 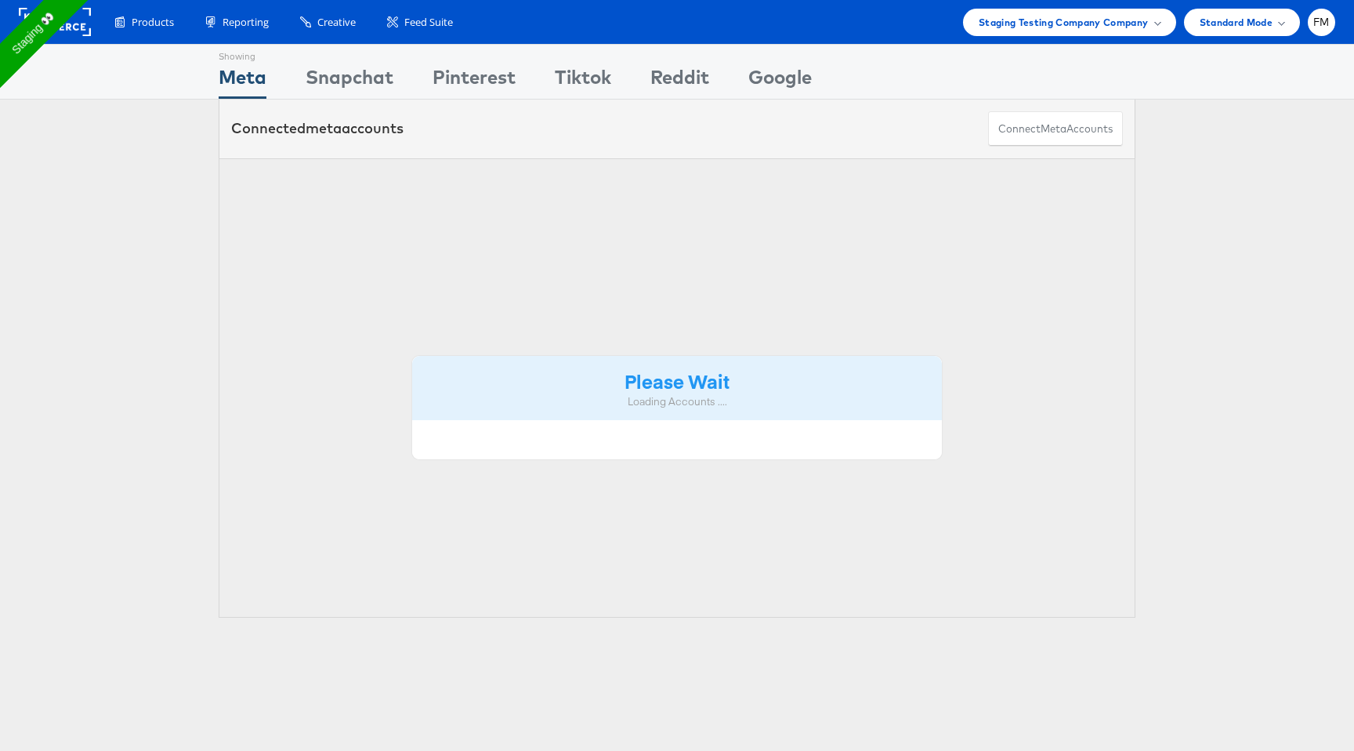 I want to click on div: Tiktok, so click(x=583, y=81).